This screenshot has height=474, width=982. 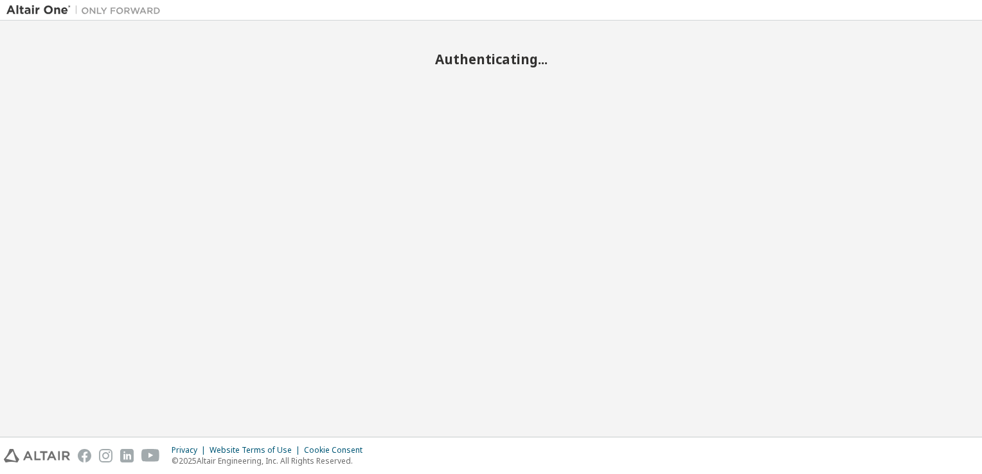 I want to click on img: Altair One, so click(x=87, y=10).